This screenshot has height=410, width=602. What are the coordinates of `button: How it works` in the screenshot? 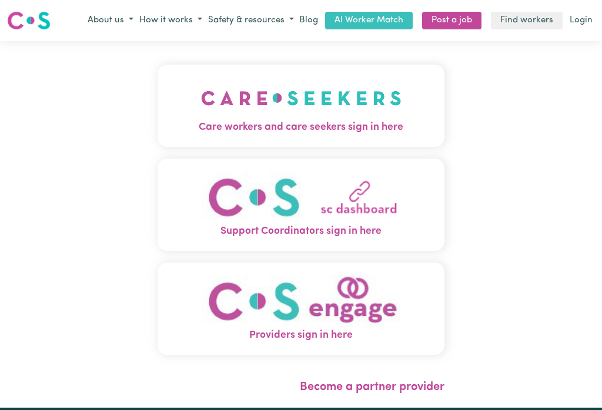 It's located at (170, 21).